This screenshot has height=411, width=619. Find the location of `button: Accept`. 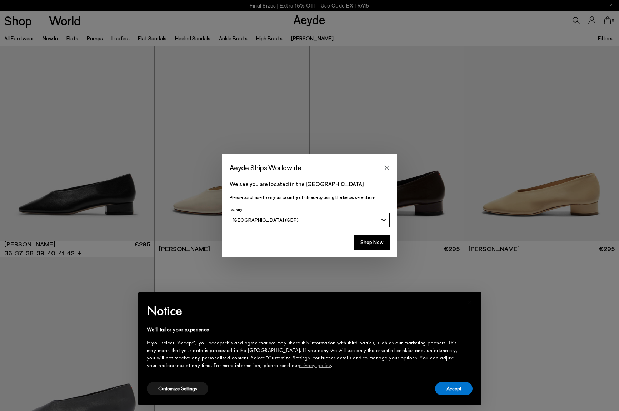

button: Accept is located at coordinates (454, 388).